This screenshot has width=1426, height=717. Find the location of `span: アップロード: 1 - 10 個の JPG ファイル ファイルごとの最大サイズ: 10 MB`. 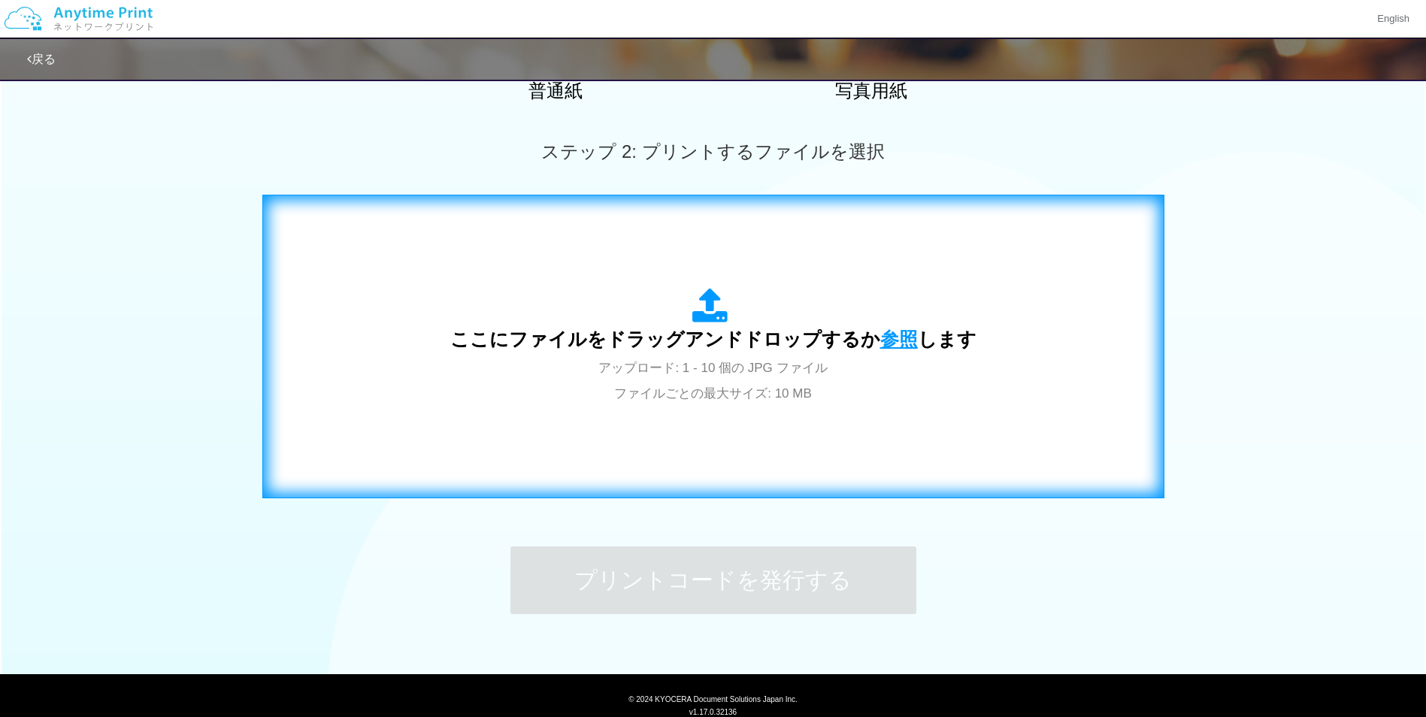

span: アップロード: 1 - 10 個の JPG ファイル ファイルごとの最大サイズ: 10 MB is located at coordinates (713, 380).